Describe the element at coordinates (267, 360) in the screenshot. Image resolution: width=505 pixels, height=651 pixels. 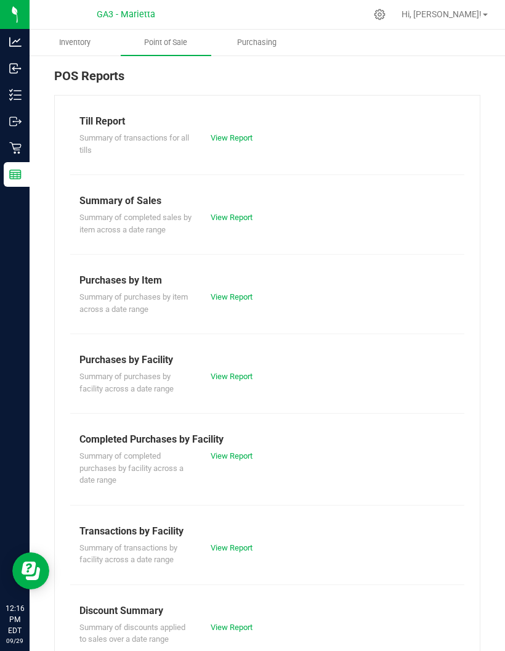
I see `div: Purchases by Facility` at that location.